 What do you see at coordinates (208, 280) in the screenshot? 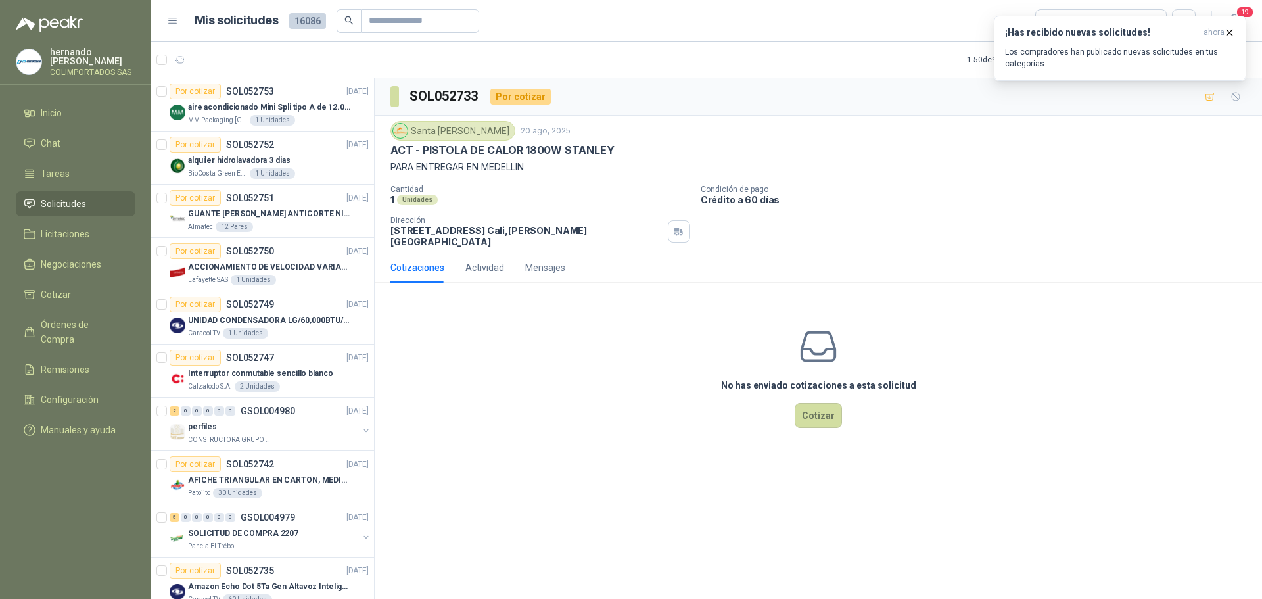
I see `p: Lafayette SAS` at bounding box center [208, 280].